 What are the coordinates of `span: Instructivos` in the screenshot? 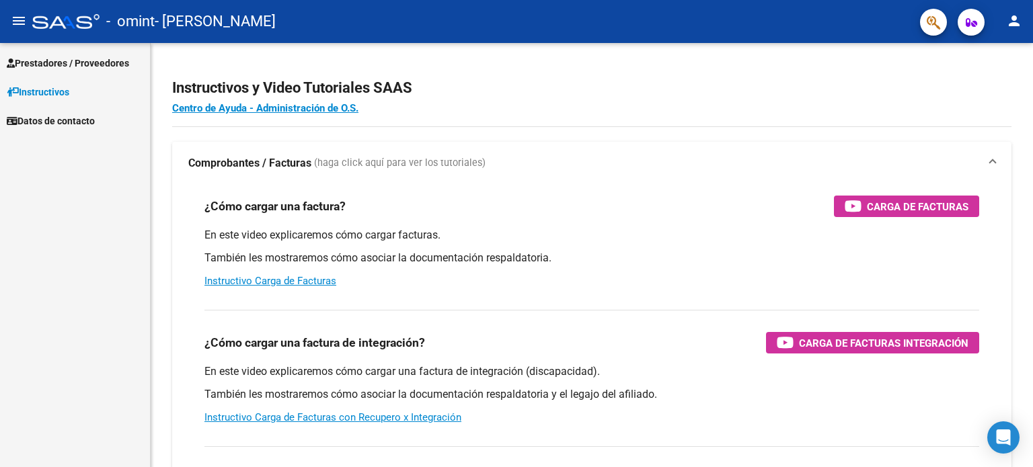 It's located at (38, 92).